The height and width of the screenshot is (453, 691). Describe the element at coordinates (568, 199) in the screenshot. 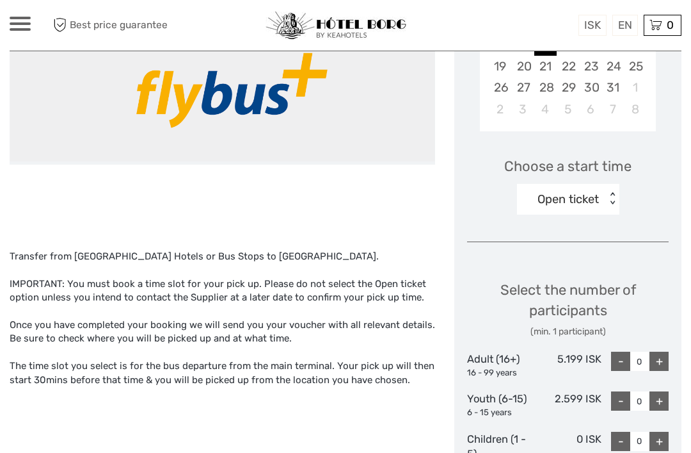

I see `div: Open ticket` at that location.